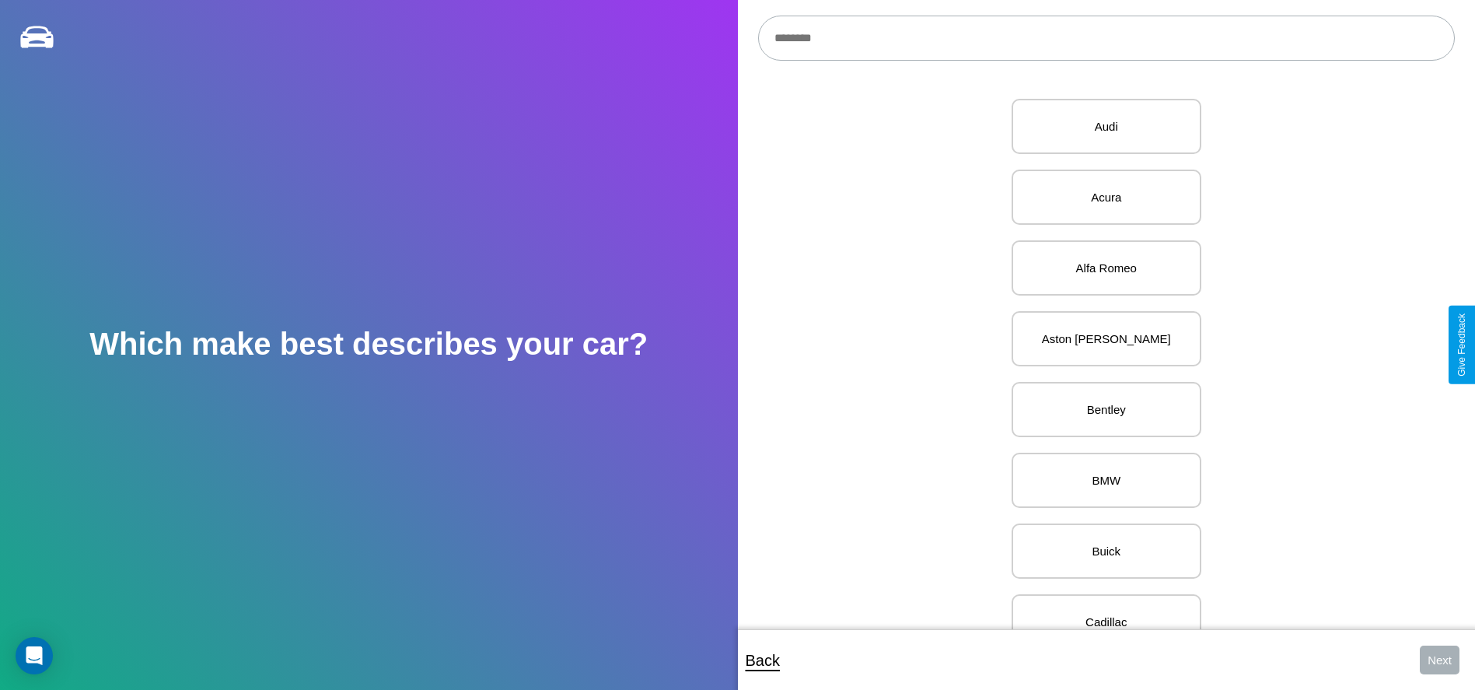  What do you see at coordinates (1106, 480) in the screenshot?
I see `p: BMW` at bounding box center [1106, 480].